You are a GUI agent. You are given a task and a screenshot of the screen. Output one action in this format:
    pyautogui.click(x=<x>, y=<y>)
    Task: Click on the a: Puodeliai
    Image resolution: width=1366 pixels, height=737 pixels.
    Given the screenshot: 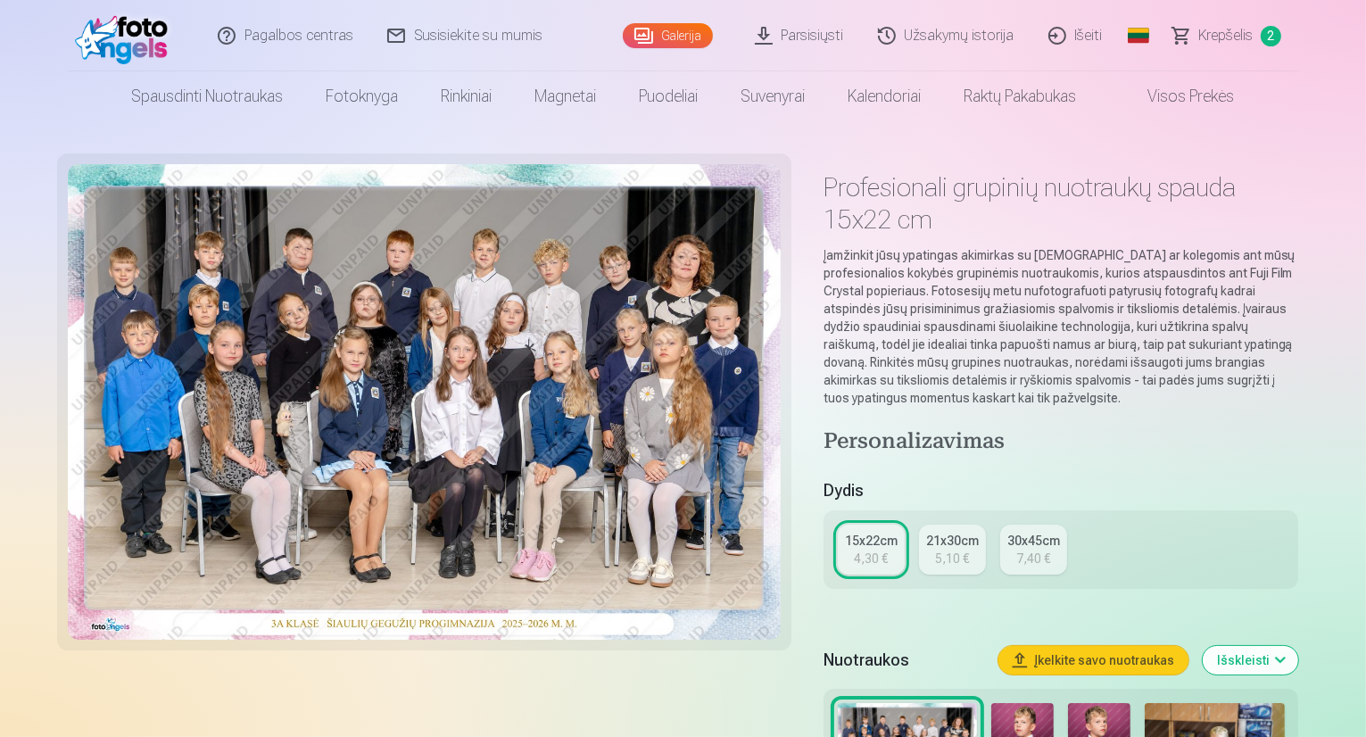 What is the action you would take?
    pyautogui.click(x=669, y=96)
    